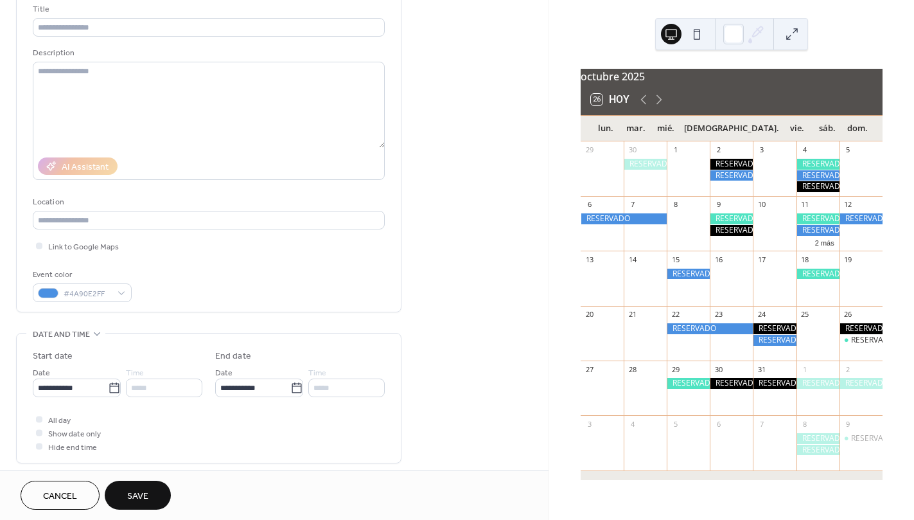 This screenshot has height=520, width=914. What do you see at coordinates (761, 259) in the screenshot?
I see `div: 17` at bounding box center [761, 259].